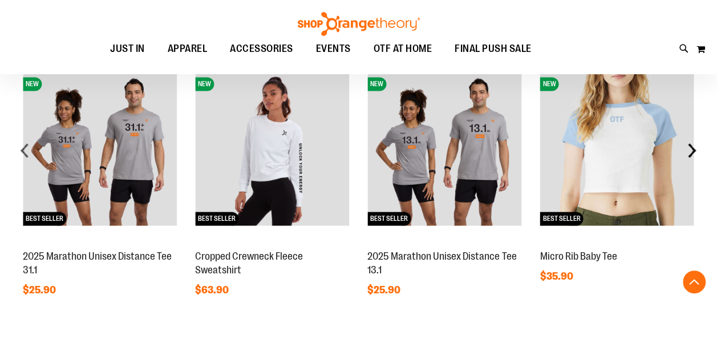 This screenshot has height=339, width=717. What do you see at coordinates (261, 48) in the screenshot?
I see `span: ACCESSORIES` at bounding box center [261, 48].